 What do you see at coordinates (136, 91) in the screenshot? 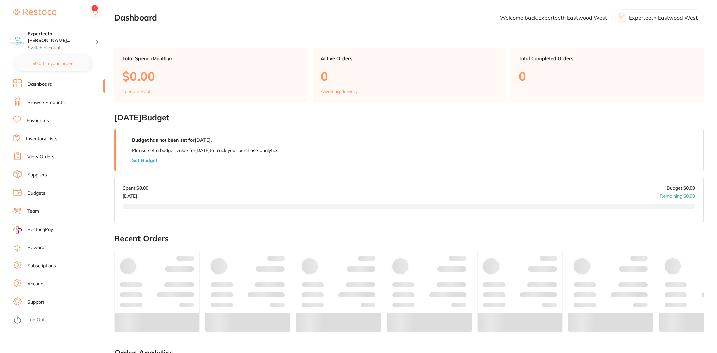
I see `p: spend in Sept` at bounding box center [136, 91].